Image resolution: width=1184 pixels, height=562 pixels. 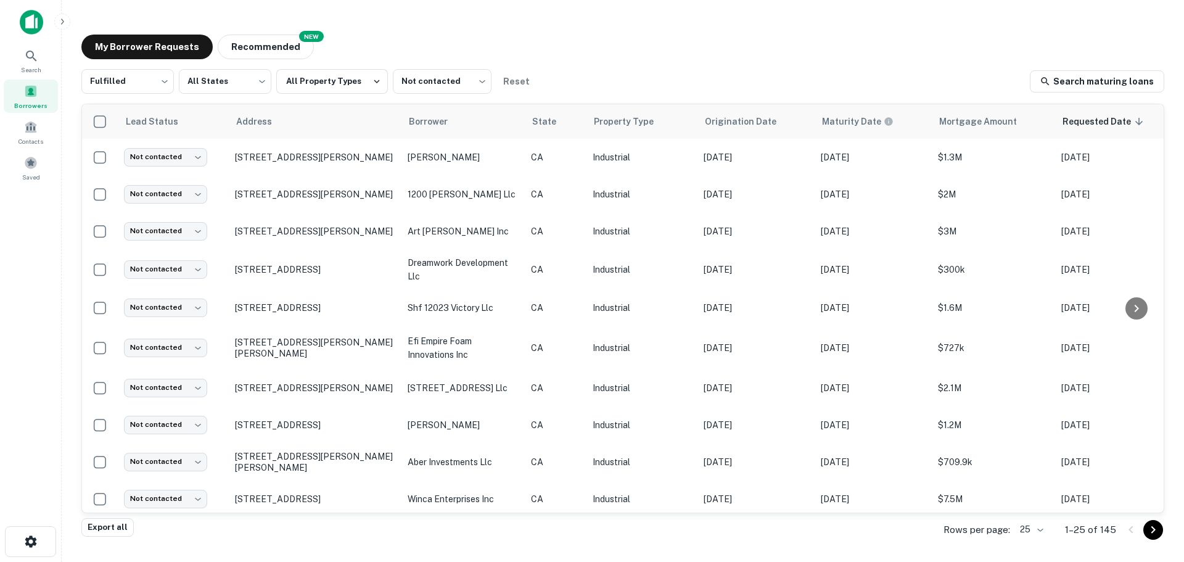 I want to click on th: Origination Date, so click(x=756, y=122).